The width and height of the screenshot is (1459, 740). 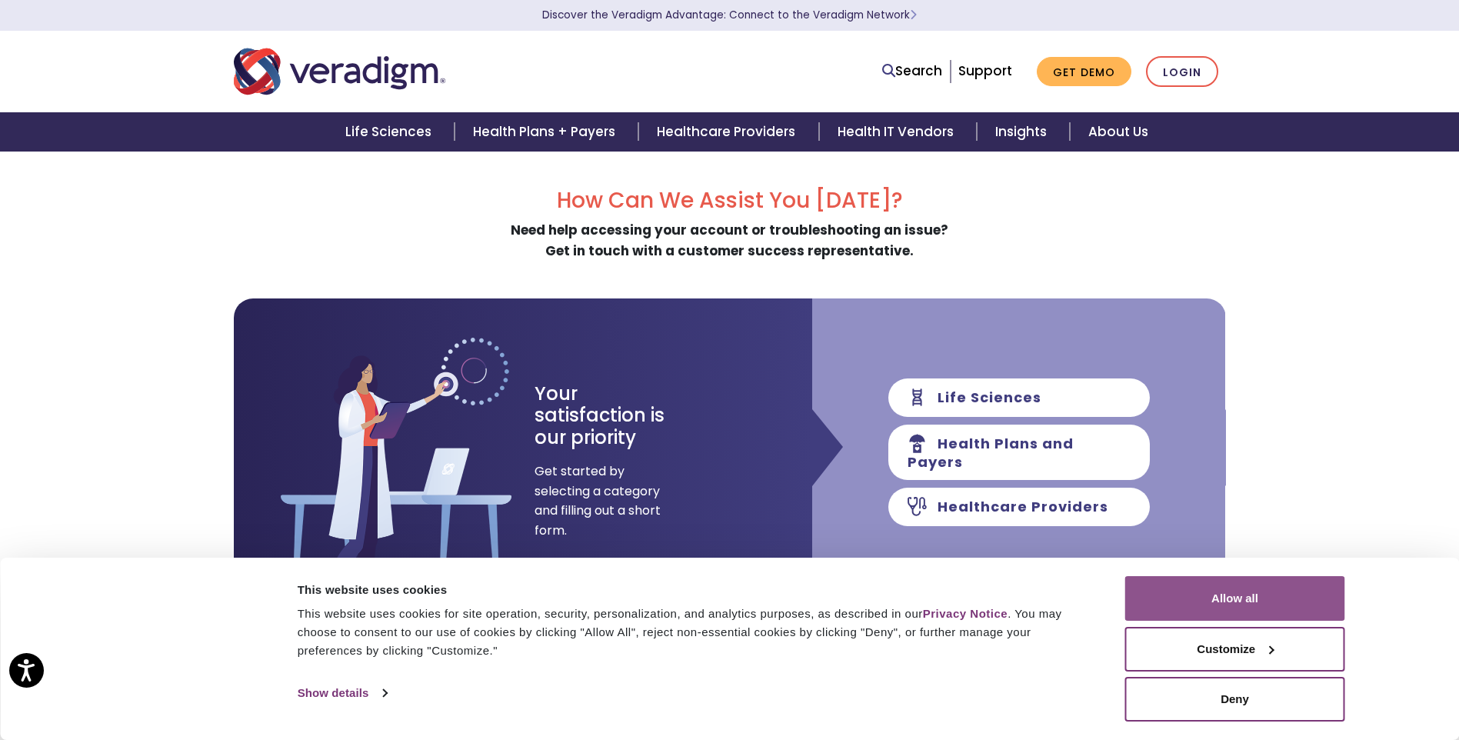 I want to click on img: Veradigm logo, so click(x=339, y=72).